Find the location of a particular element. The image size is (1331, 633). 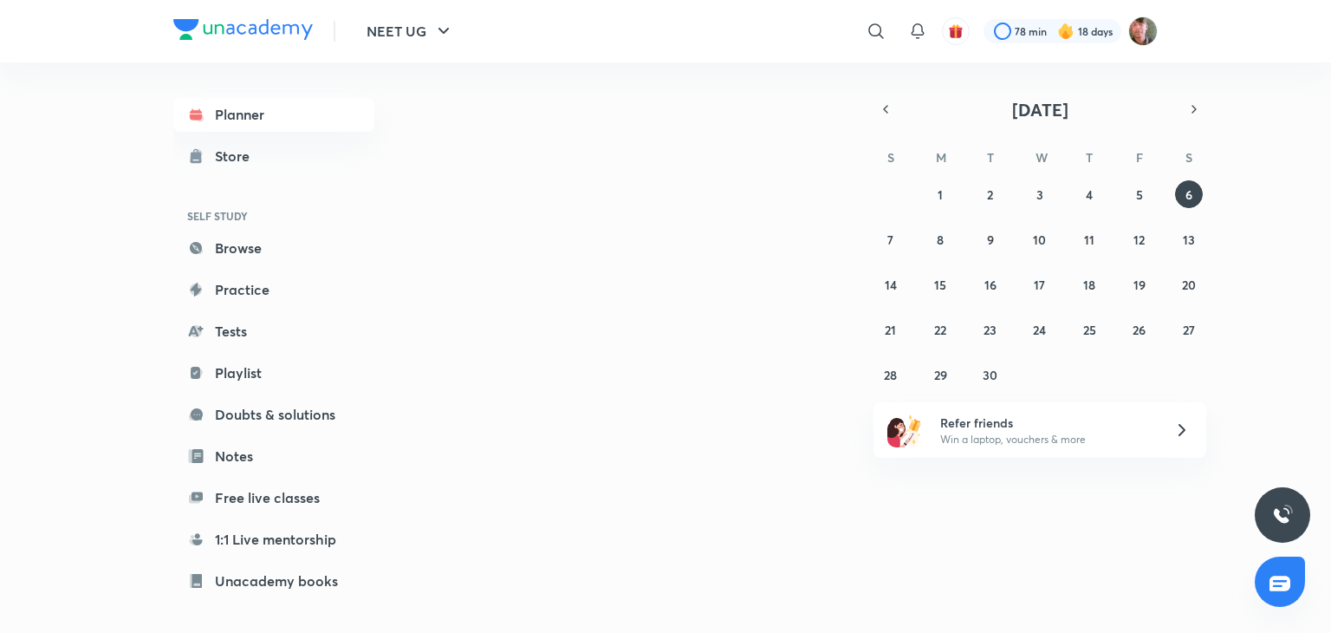

button: September 17, 2025 is located at coordinates (1040, 284).